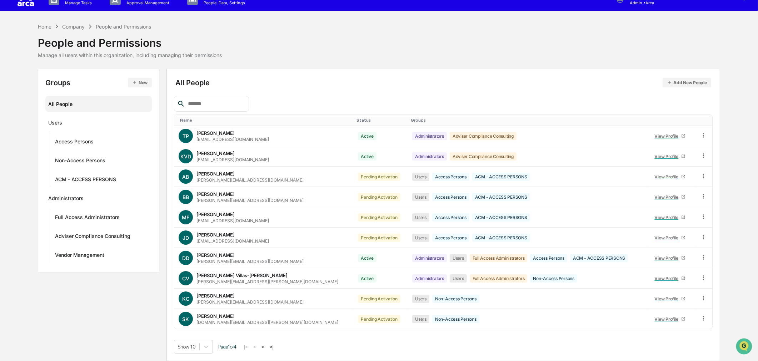  I want to click on div: We're available if you need us!, so click(65, 65).